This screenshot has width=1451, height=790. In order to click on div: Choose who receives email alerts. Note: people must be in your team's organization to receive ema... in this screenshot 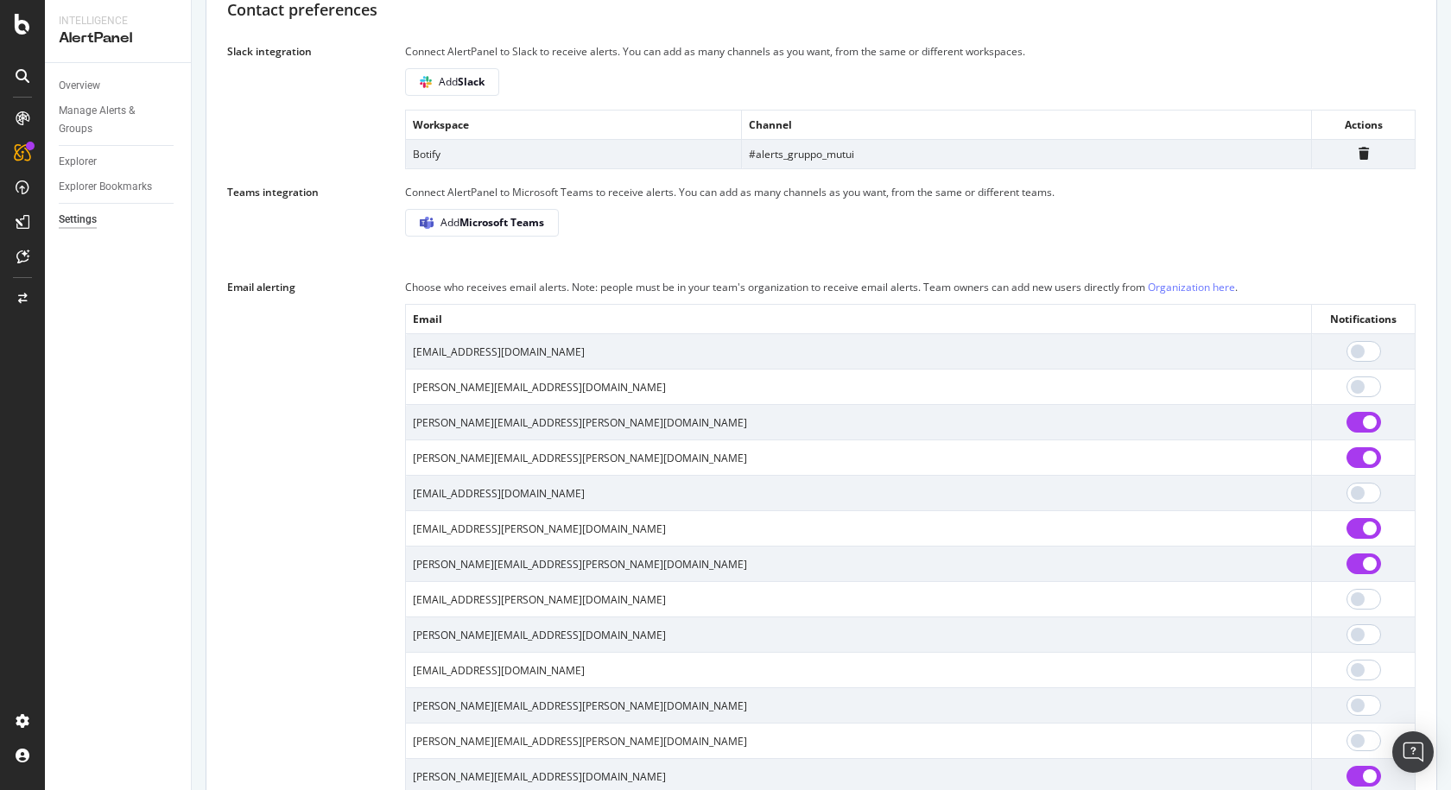, I will do `click(910, 288)`.